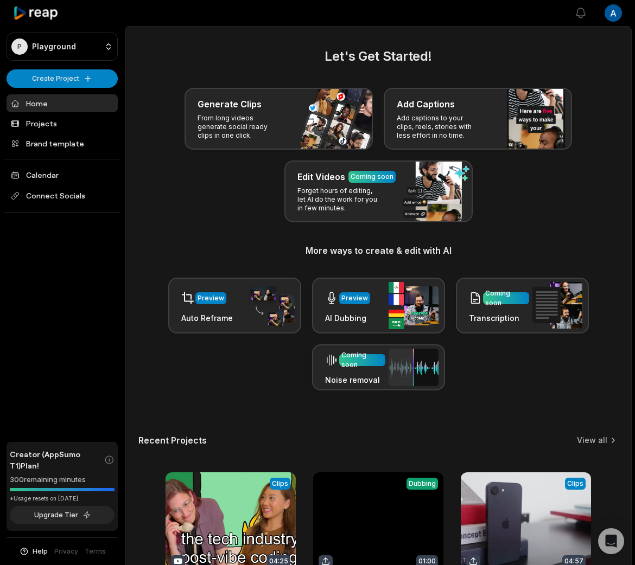  What do you see at coordinates (54, 47) in the screenshot?
I see `p: Playground` at bounding box center [54, 47].